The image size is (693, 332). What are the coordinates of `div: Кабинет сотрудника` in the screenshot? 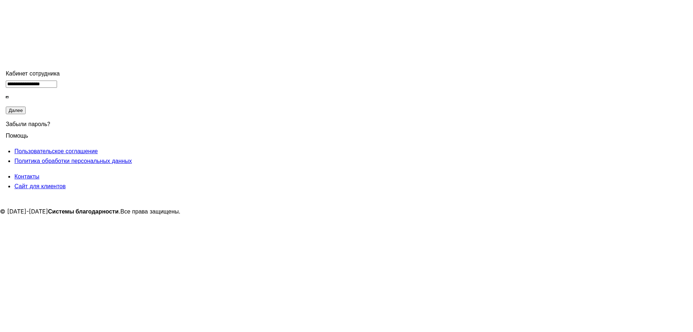 It's located at (81, 73).